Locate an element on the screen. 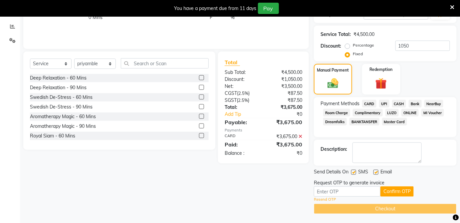 This screenshot has height=223, width=460. div: ₹1,050.00 is located at coordinates (285, 79).